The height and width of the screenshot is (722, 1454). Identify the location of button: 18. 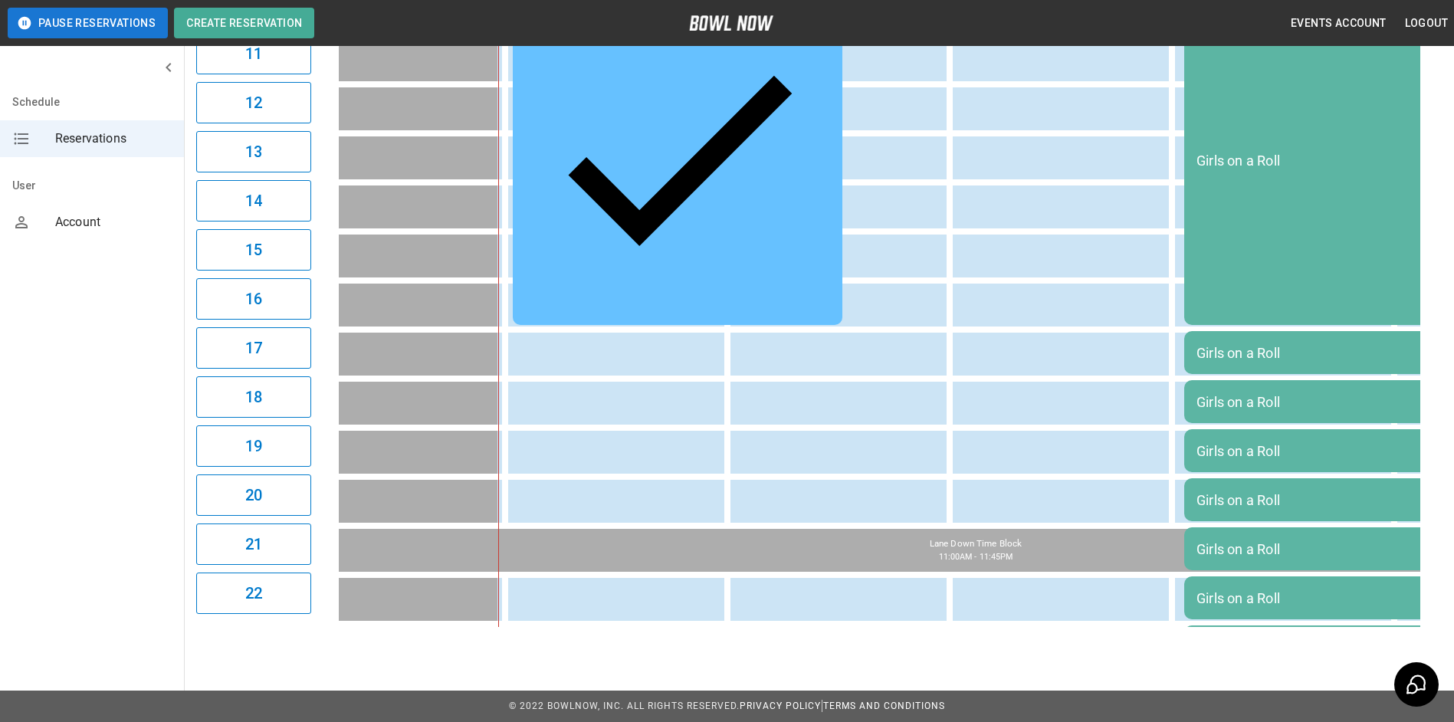
(254, 397).